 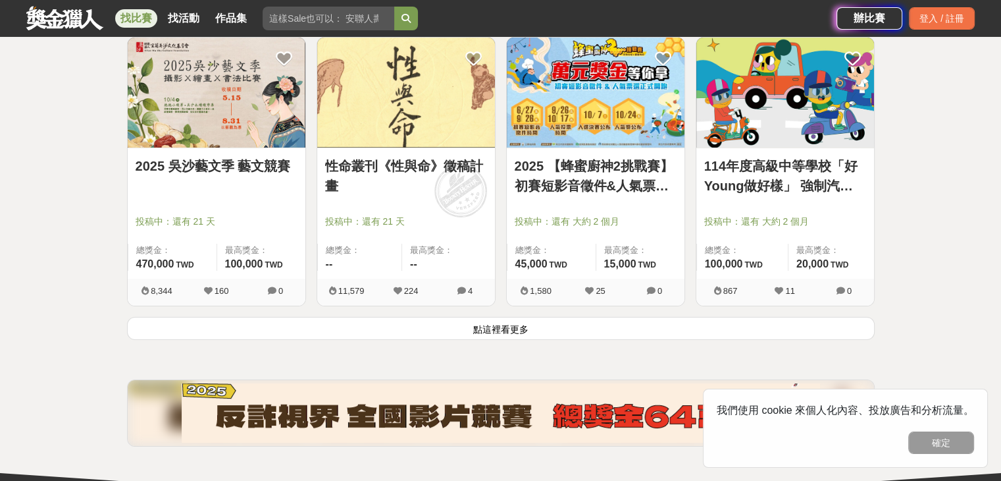 What do you see at coordinates (136, 18) in the screenshot?
I see `a: 找比賽` at bounding box center [136, 18].